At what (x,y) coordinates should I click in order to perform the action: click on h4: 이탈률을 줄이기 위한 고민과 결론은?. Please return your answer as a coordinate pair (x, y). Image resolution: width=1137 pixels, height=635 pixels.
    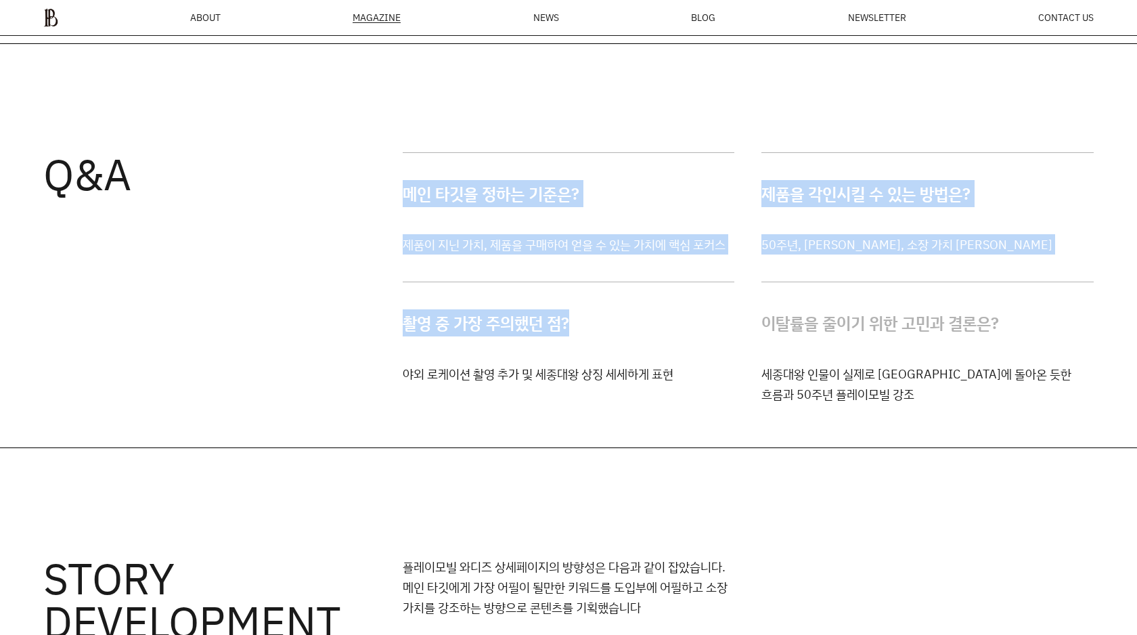
    Looking at the image, I should click on (927, 323).